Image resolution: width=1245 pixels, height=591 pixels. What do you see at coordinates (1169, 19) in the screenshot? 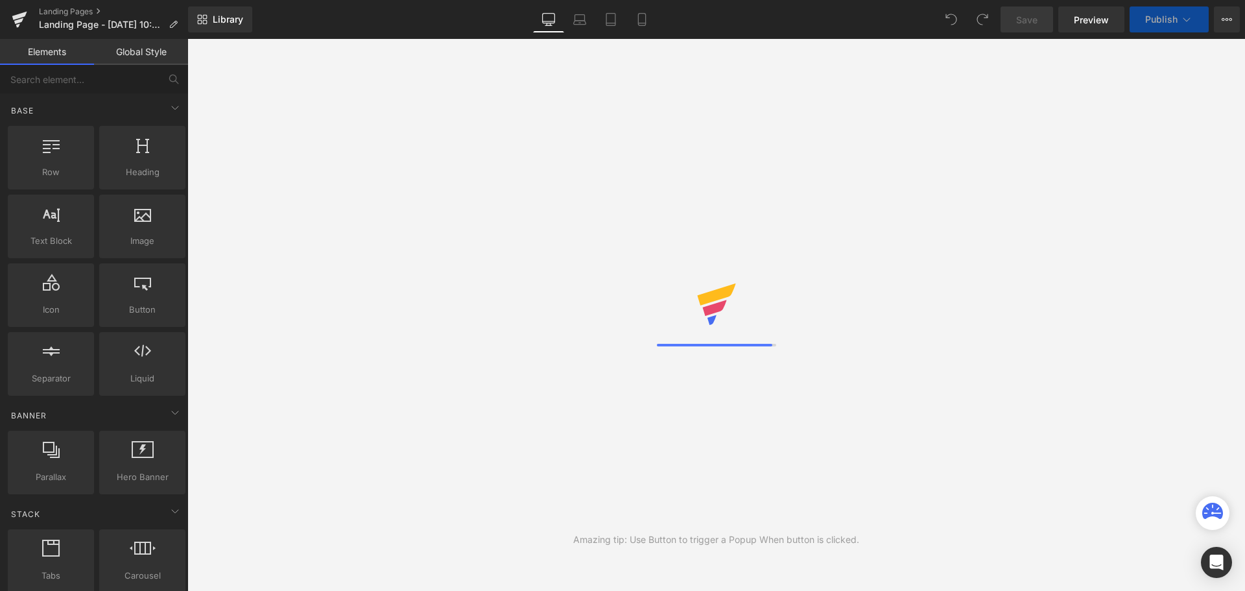
I see `button: Publish` at bounding box center [1169, 19].